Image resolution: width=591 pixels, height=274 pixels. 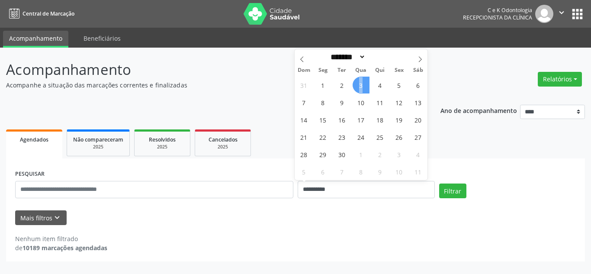 What do you see at coordinates (323, 137) in the screenshot?
I see `span: Setembro 22, 2025` at bounding box center [323, 137].